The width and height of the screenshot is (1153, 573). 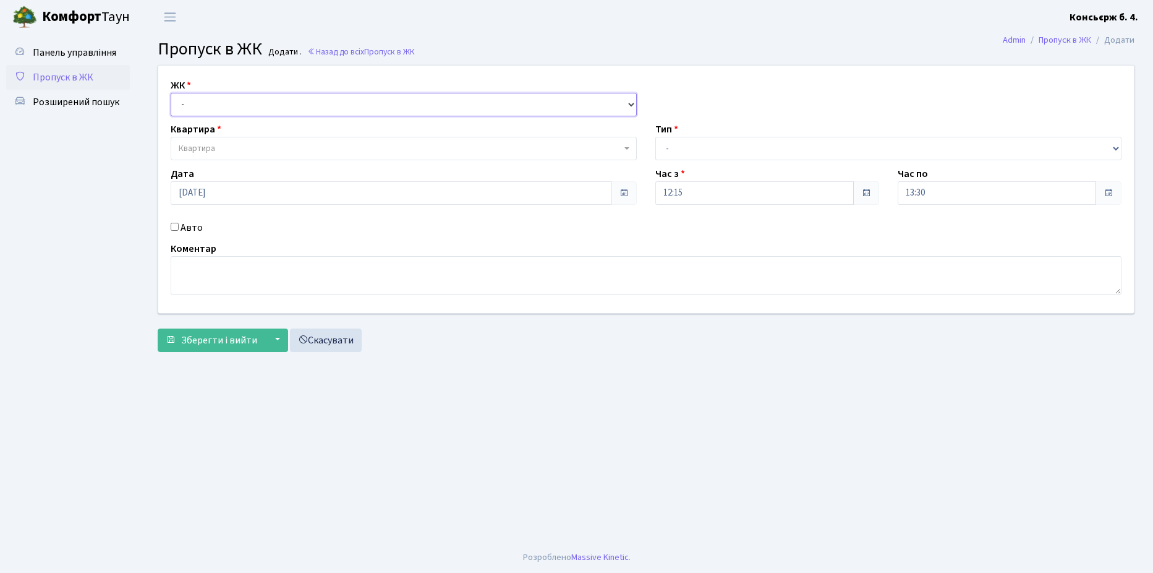 What do you see at coordinates (1069, 40) in the screenshot?
I see `nav: breadcrumb` at bounding box center [1069, 40].